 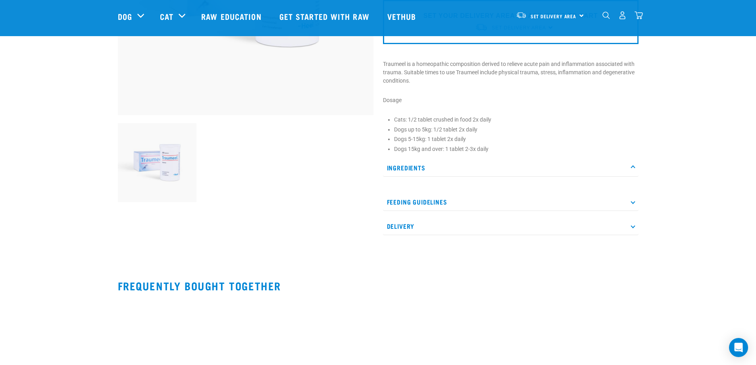 What do you see at coordinates (517, 120) in the screenshot?
I see `li: Cats: 1/2 tablet crushed in food 2x daily` at bounding box center [517, 120].